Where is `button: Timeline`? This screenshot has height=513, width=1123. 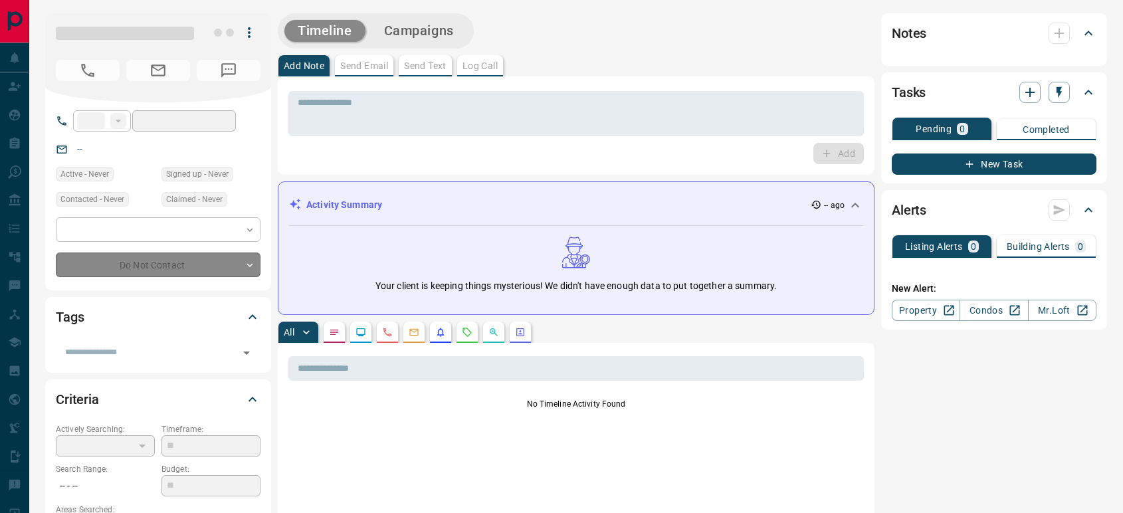 button: Timeline is located at coordinates (325, 31).